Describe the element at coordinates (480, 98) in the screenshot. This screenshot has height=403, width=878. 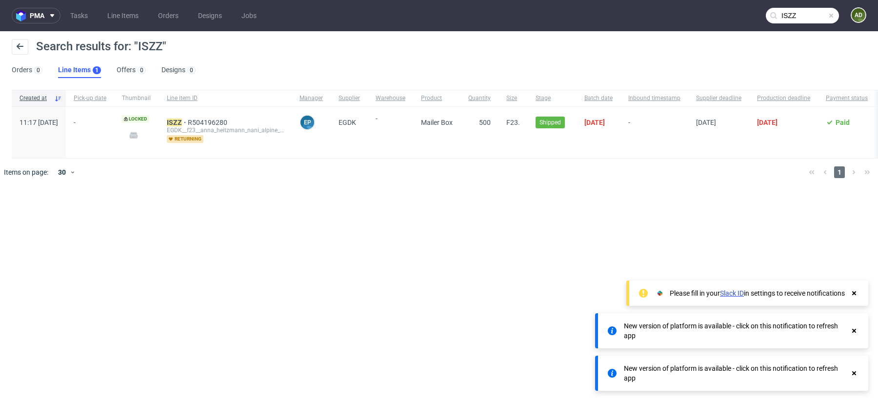
I see `span: Quantity` at that location.